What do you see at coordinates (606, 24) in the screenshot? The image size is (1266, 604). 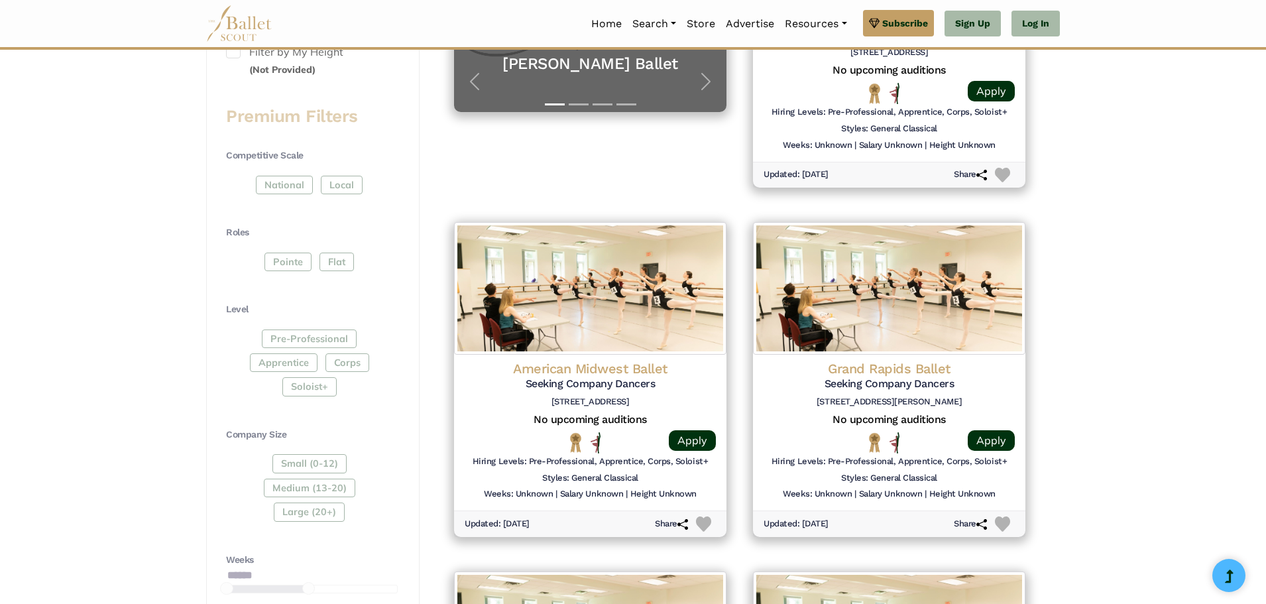 I see `a: Home` at bounding box center [606, 24].